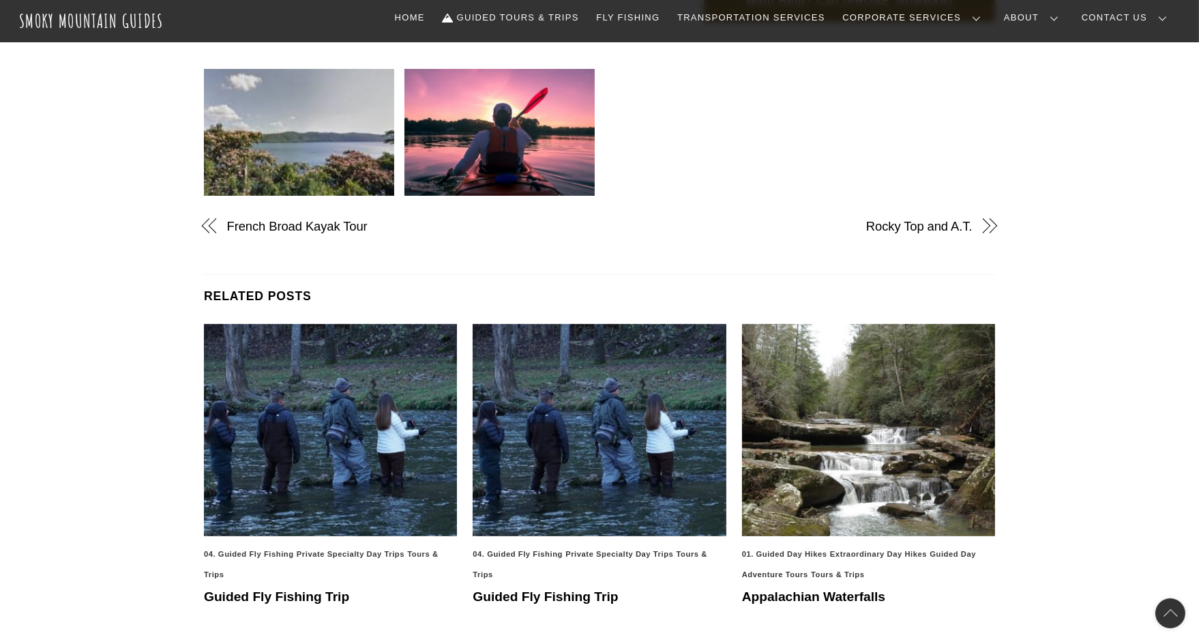  Describe the element at coordinates (798, 226) in the screenshot. I see `a: Rocky Top and A.T.` at that location.